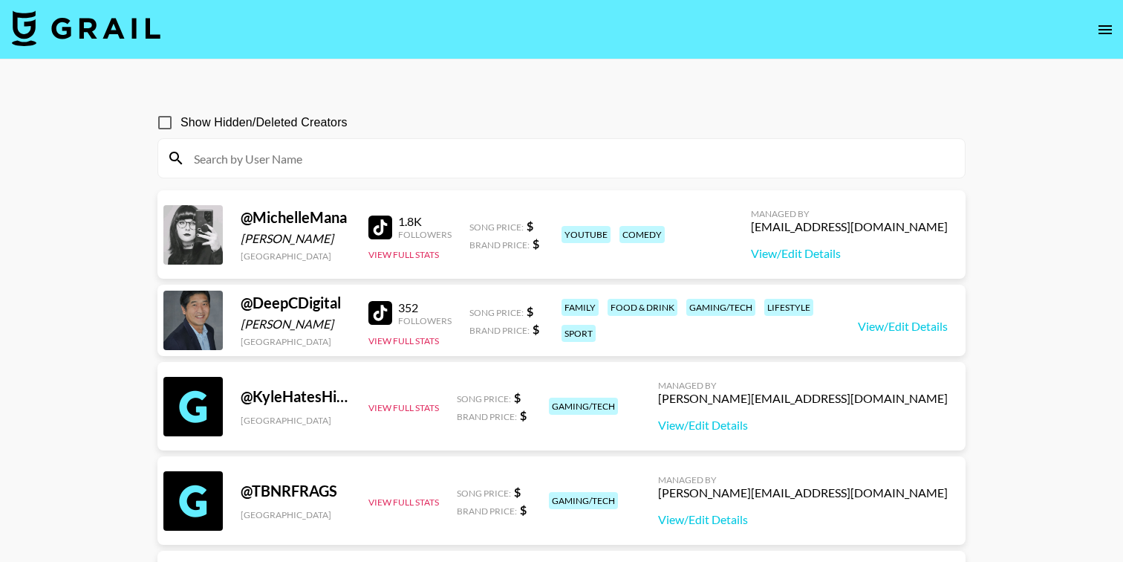 Image resolution: width=1123 pixels, height=562 pixels. Describe the element at coordinates (579, 333) in the screenshot. I see `div: sport` at that location.